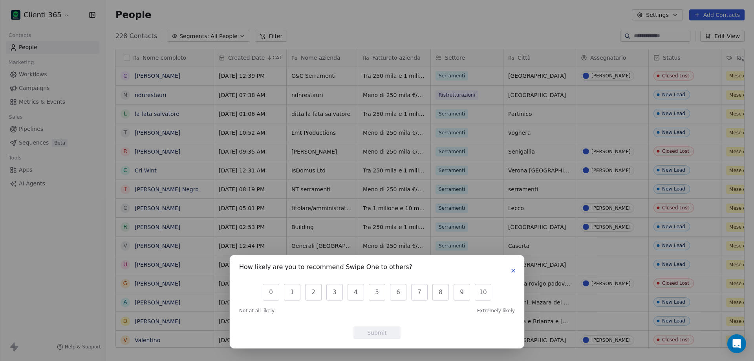  I want to click on button: 4, so click(356, 292).